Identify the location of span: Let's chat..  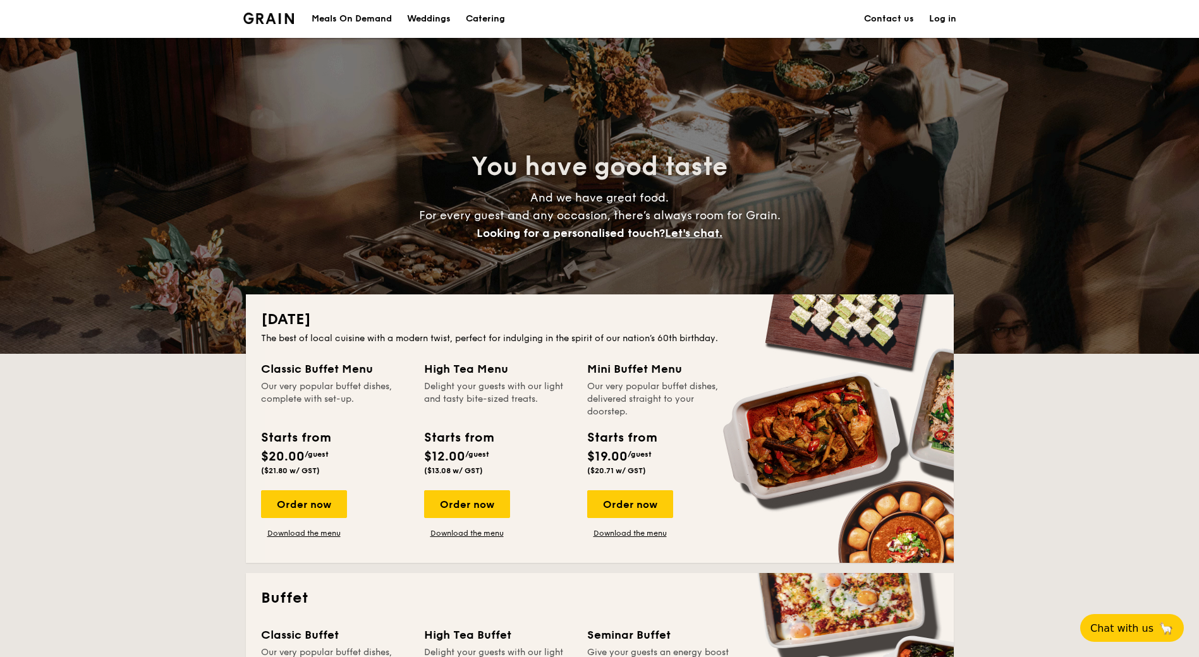
(693, 233).